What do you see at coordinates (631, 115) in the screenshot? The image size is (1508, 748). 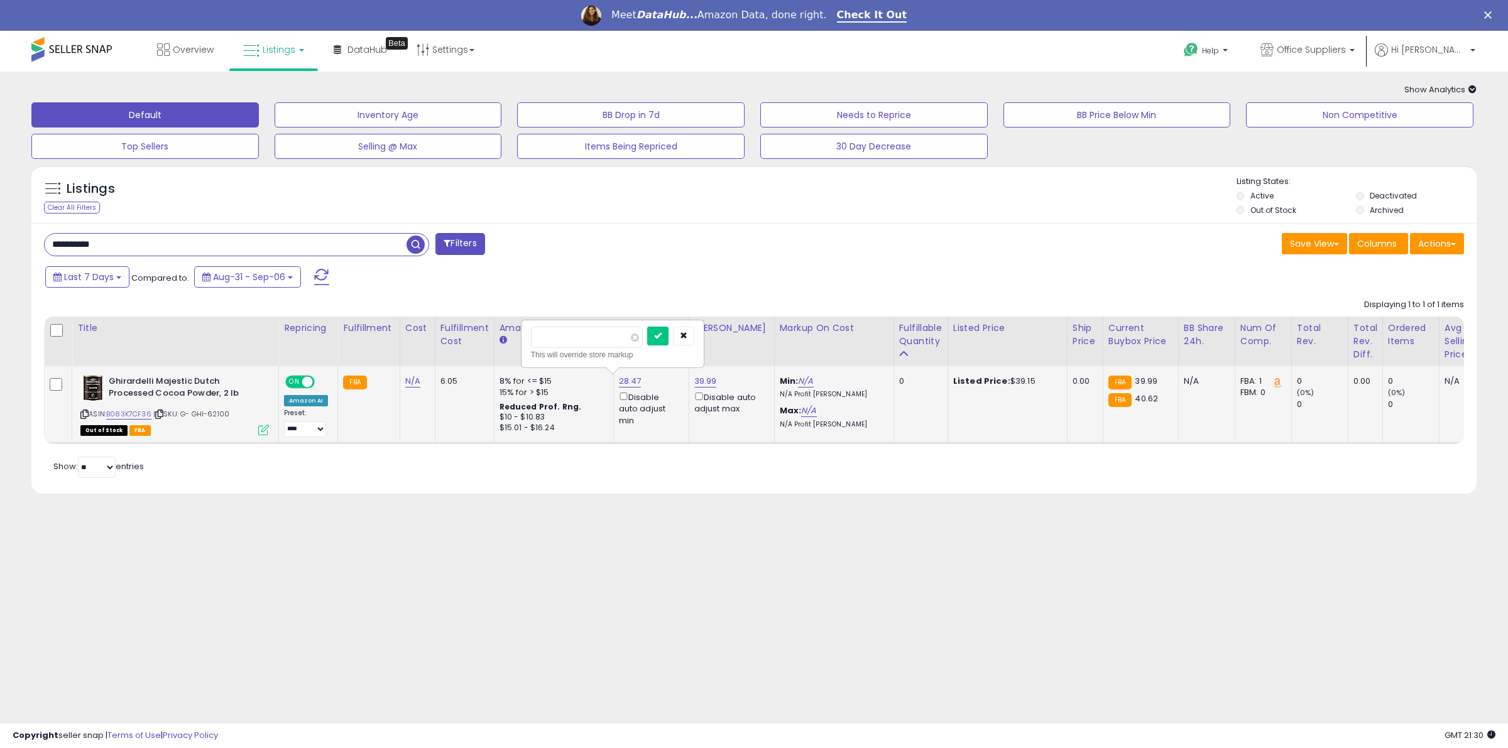 I see `button: BB Drop in 7d` at bounding box center [631, 115].